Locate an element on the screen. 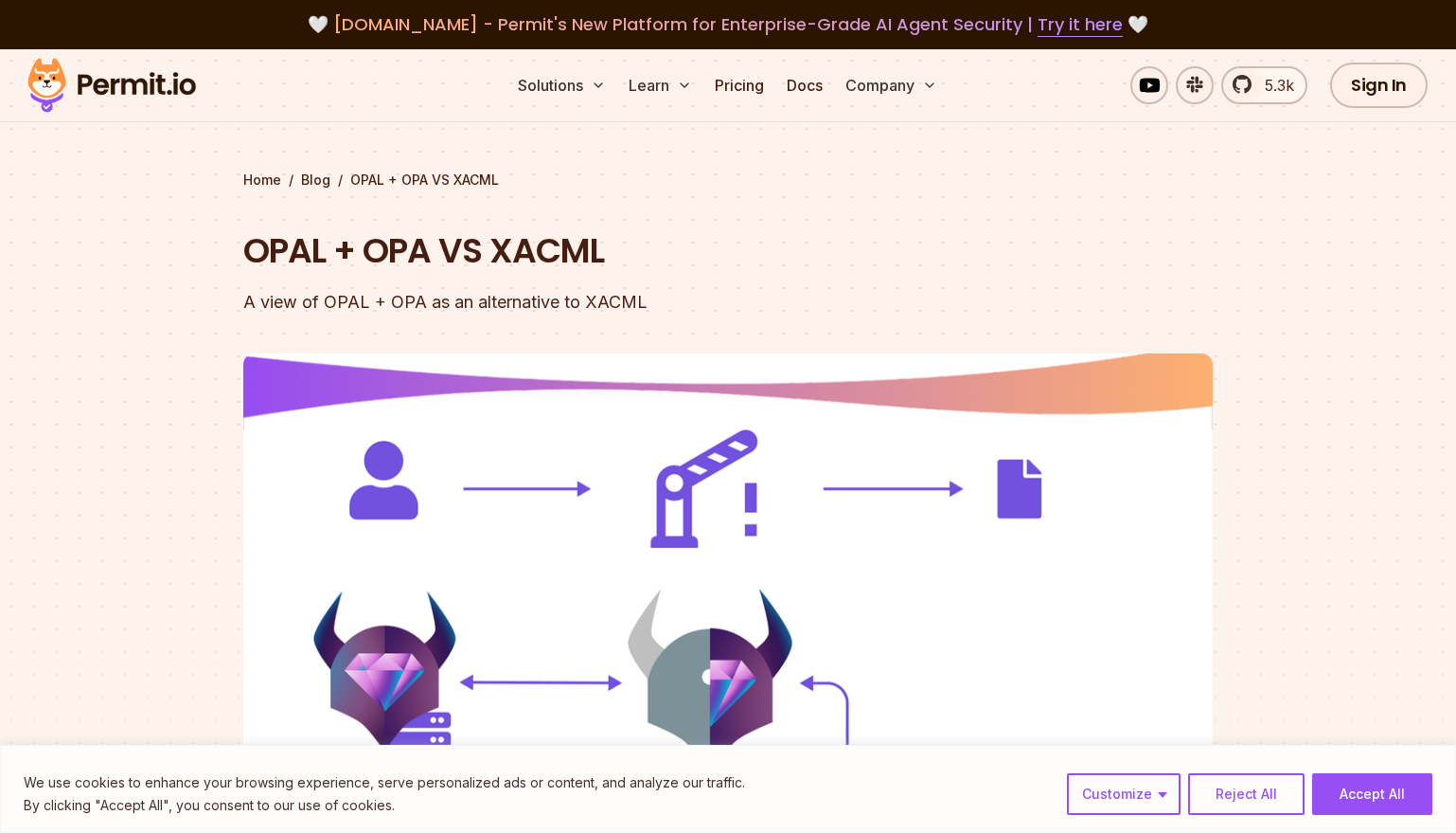 The width and height of the screenshot is (1456, 833). a: Try it here is located at coordinates (1080, 24).